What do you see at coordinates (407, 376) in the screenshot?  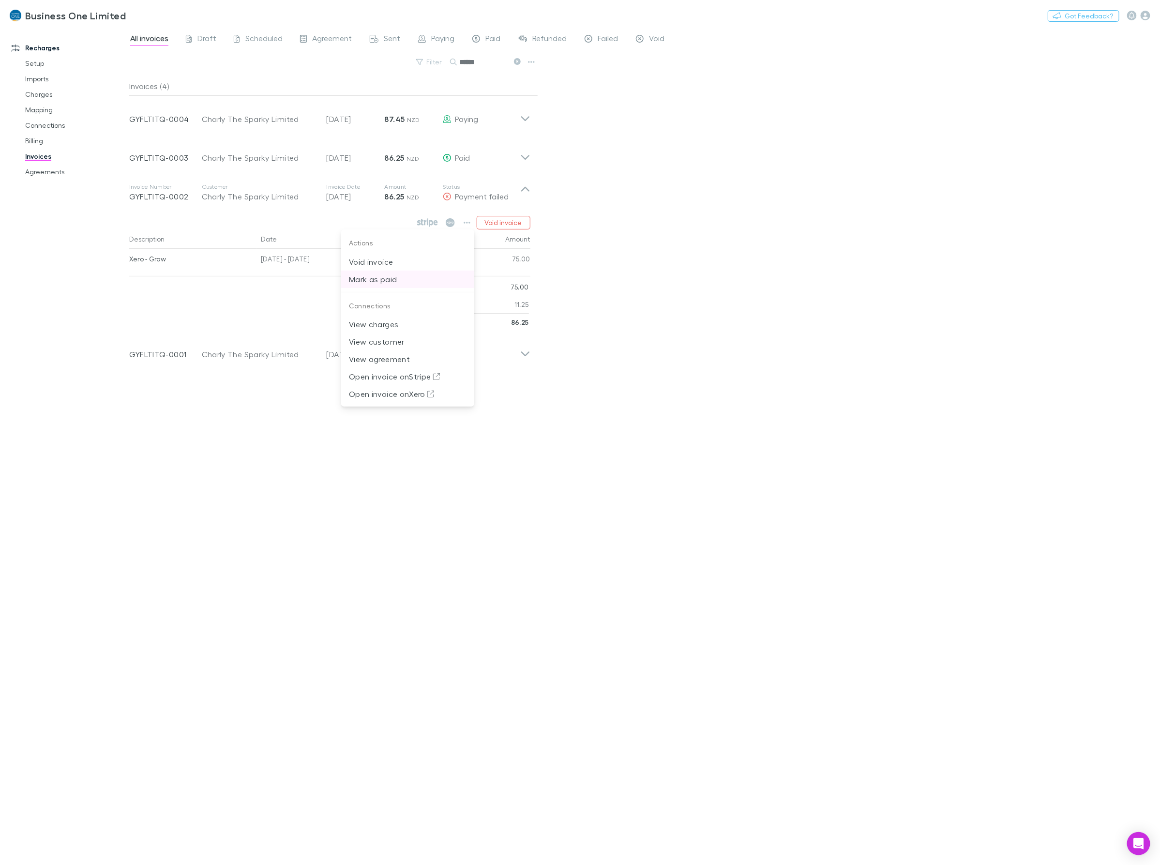 I see `li: Open invoice onStripe` at bounding box center [407, 376].